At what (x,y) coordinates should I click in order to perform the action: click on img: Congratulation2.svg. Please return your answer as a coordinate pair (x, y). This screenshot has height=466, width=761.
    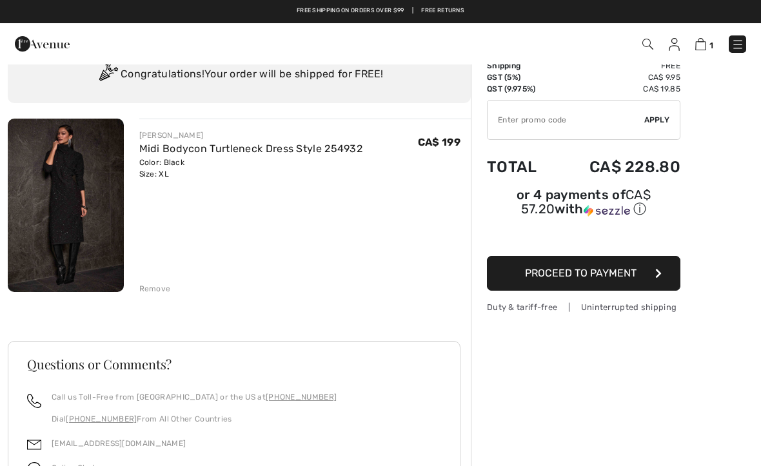
    Looking at the image, I should click on (108, 75).